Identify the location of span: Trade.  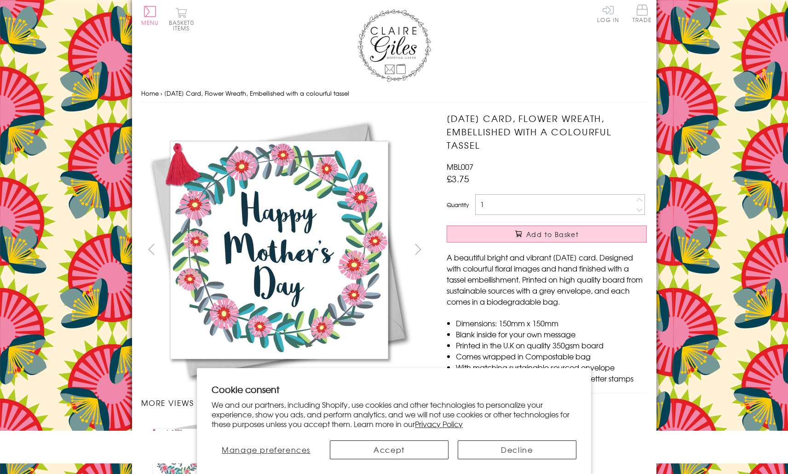
(642, 13).